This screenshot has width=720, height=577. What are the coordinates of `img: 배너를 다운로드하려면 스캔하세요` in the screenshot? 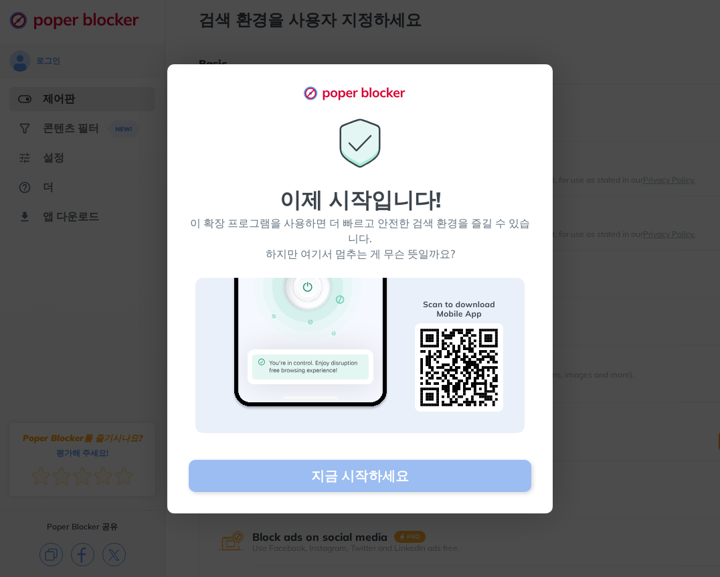 It's located at (360, 355).